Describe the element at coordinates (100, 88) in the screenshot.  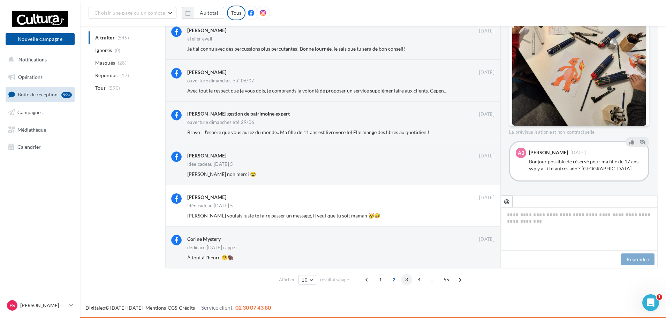
I see `span: Tous` at that location.